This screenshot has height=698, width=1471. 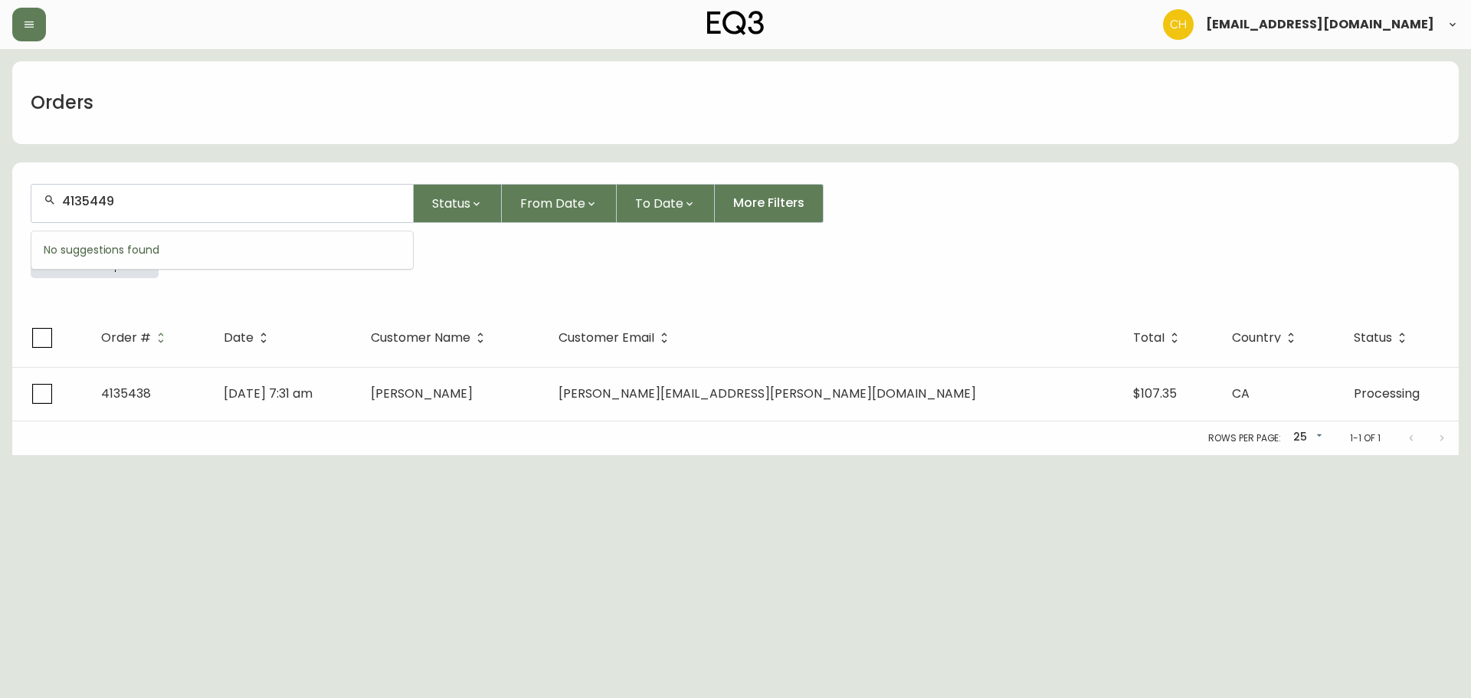 I want to click on img: 6288462cea190ebb98a2c2f3c744dd7e, so click(x=1179, y=25).